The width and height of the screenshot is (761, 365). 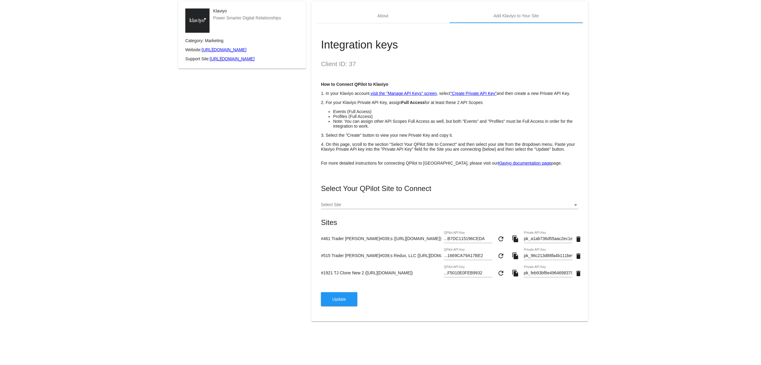 I want to click on p: Website:, so click(x=242, y=50).